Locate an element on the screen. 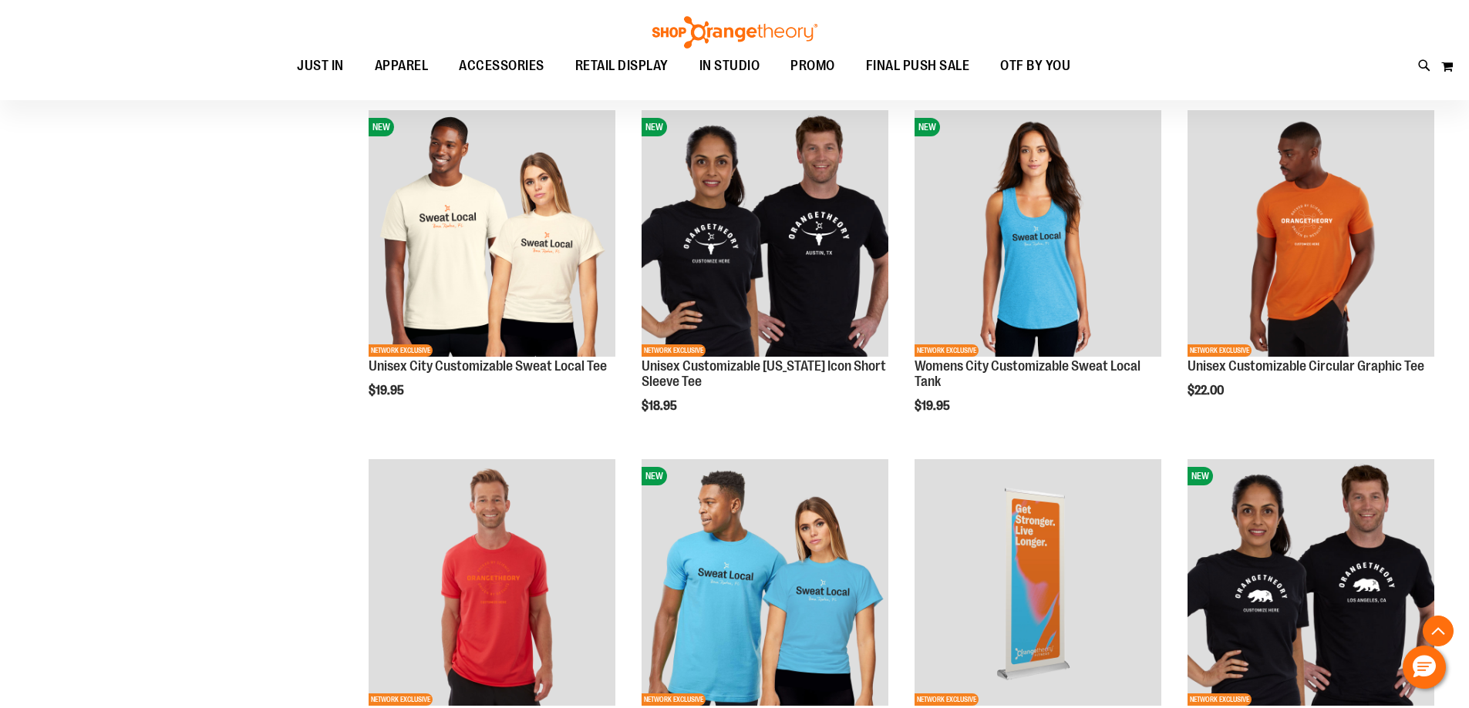 The image size is (1469, 708). a: OTF BY YOU is located at coordinates (1035, 66).